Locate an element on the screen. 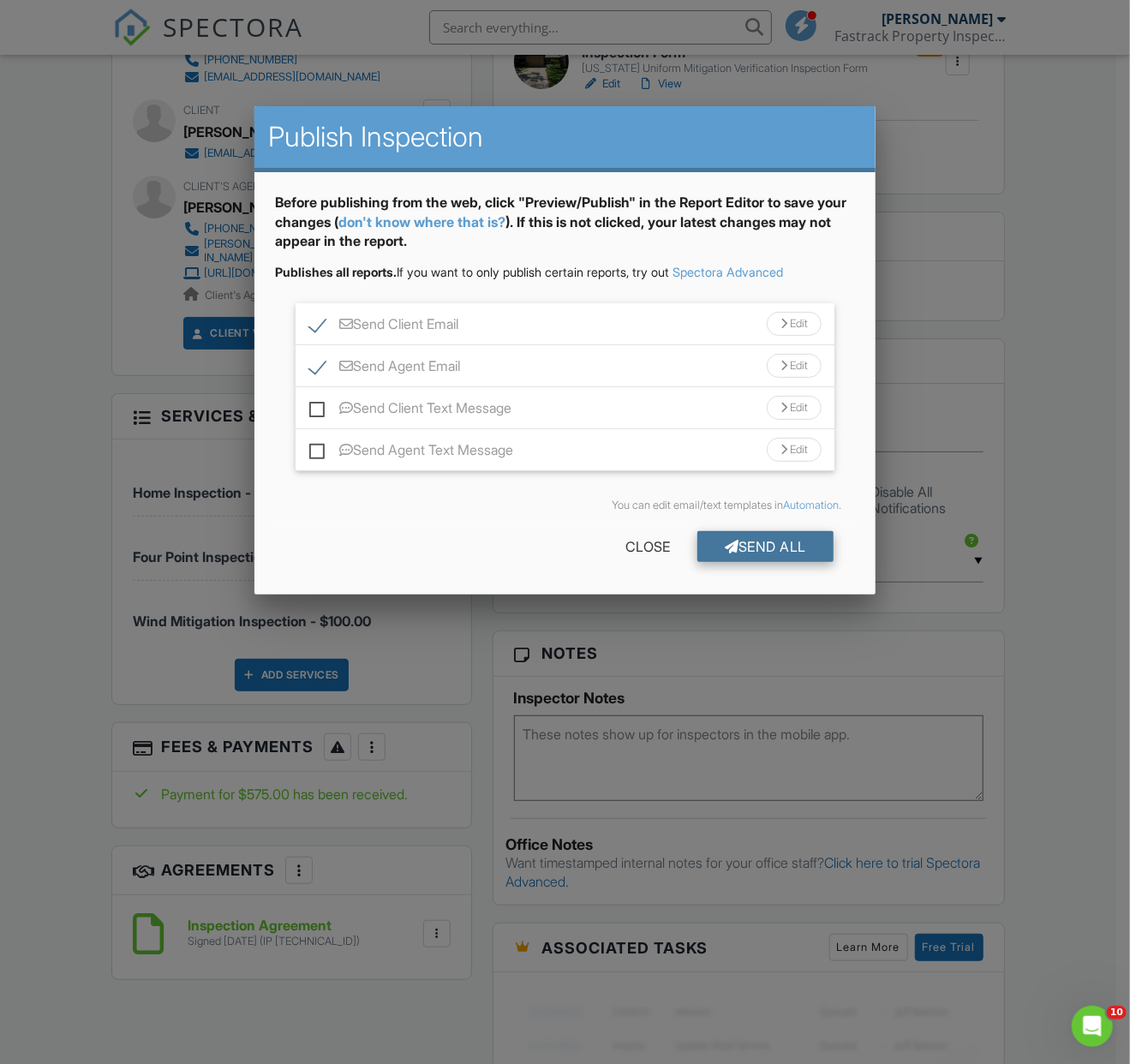  label: Send Agent Email is located at coordinates (385, 368).